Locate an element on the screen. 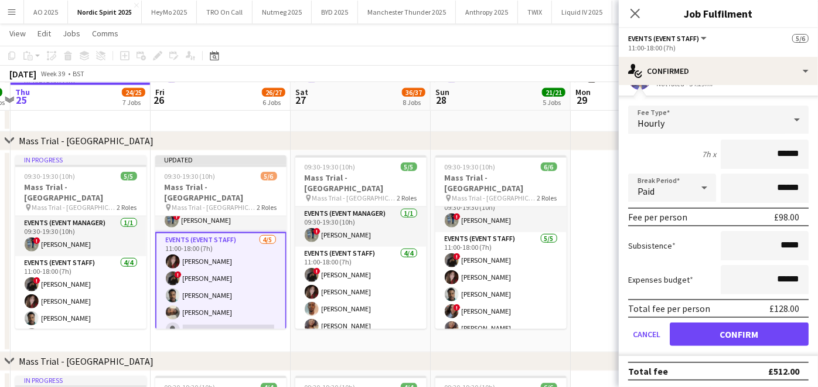 This screenshot has width=818, height=387. span: 25 is located at coordinates (22, 100).